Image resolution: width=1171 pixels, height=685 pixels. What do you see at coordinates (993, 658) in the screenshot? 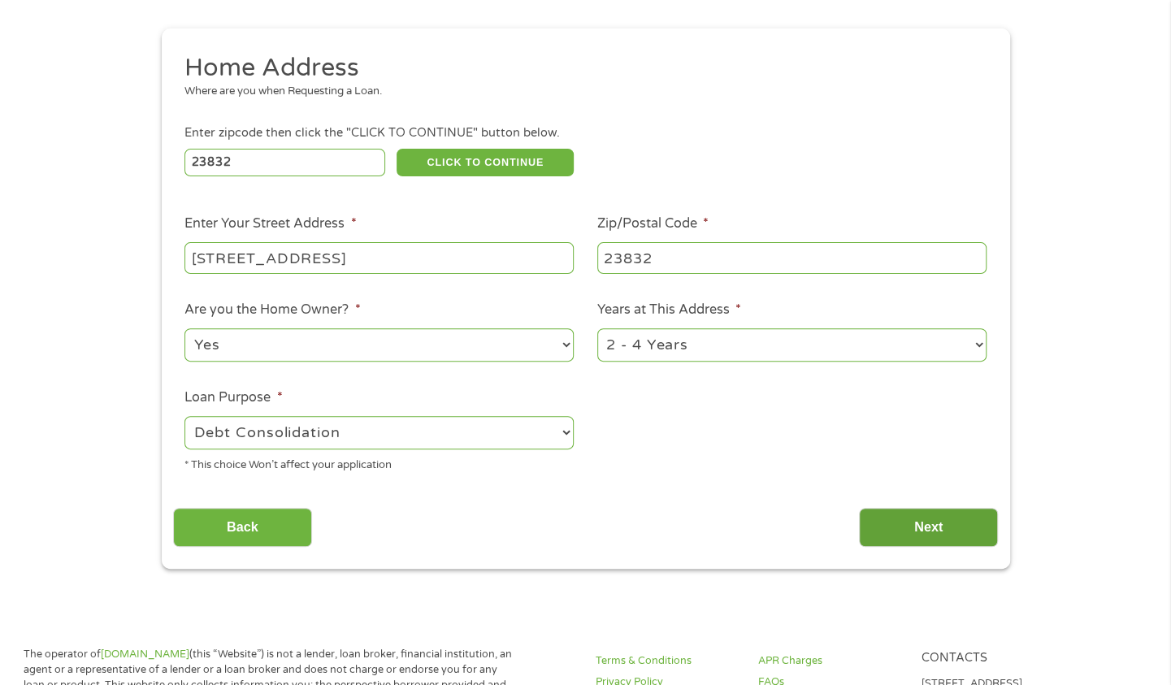
I see `h4: Contacts` at bounding box center [993, 658].